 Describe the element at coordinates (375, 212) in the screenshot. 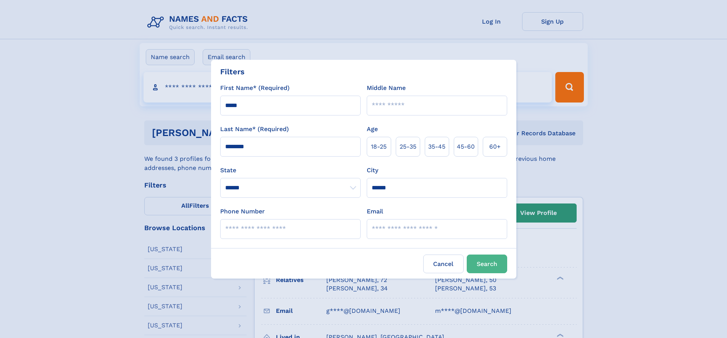

I see `label: Email` at that location.